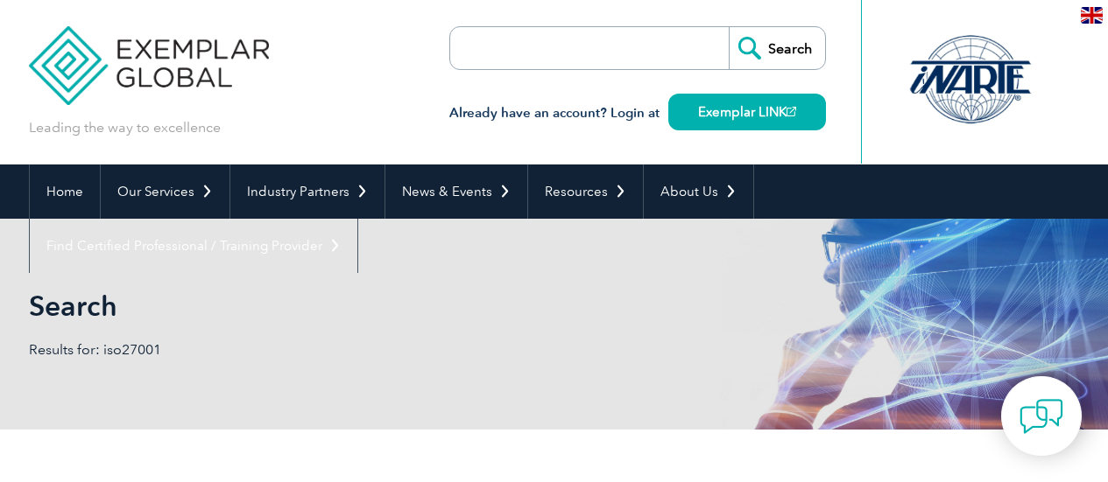  I want to click on a: Our Services, so click(165, 192).